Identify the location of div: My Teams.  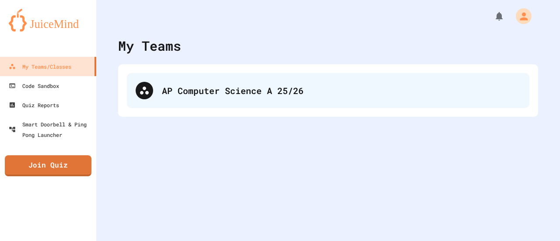
(150, 46).